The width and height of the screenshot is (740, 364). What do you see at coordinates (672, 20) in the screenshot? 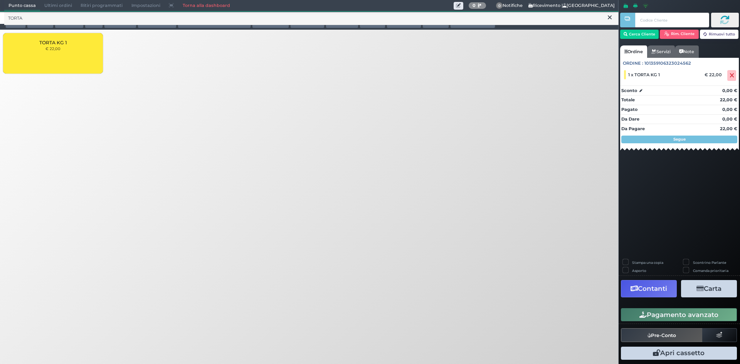
I see `input: Codice Cliente` at bounding box center [672, 20].